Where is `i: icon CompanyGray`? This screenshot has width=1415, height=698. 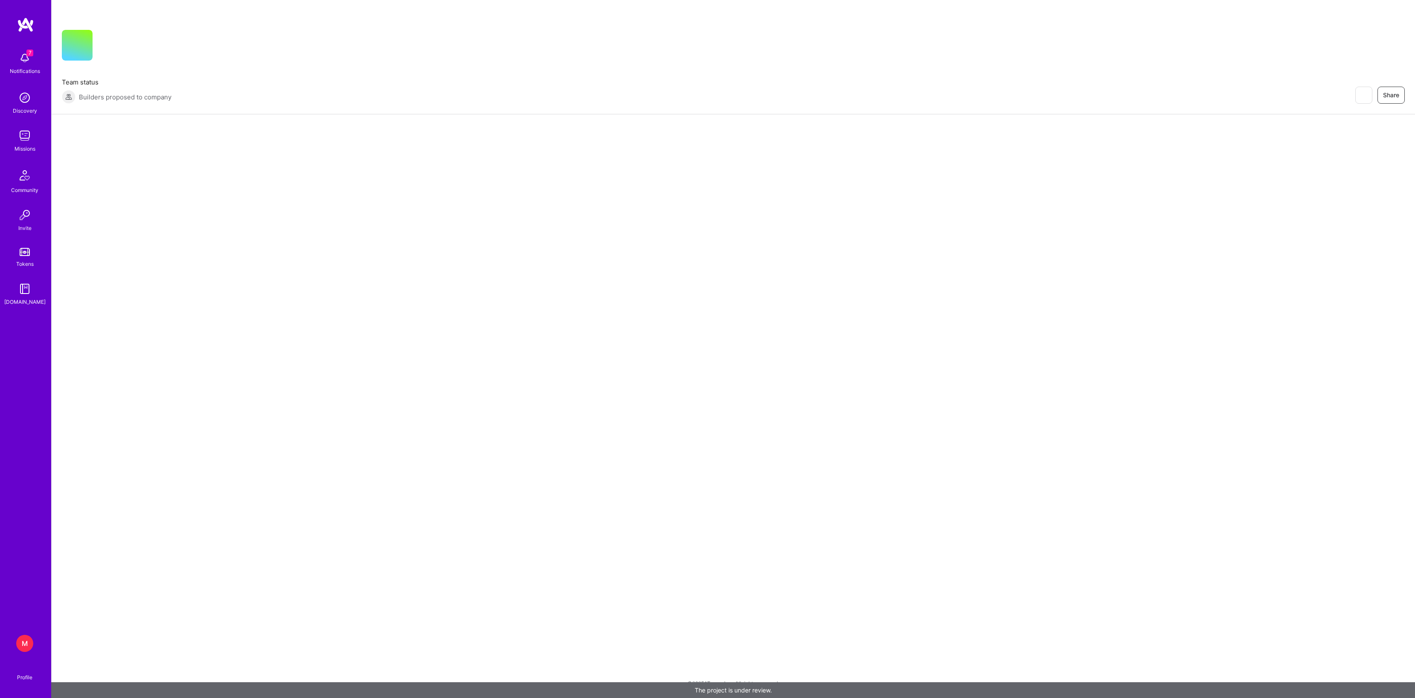
i: icon CompanyGray is located at coordinates (106, 47).